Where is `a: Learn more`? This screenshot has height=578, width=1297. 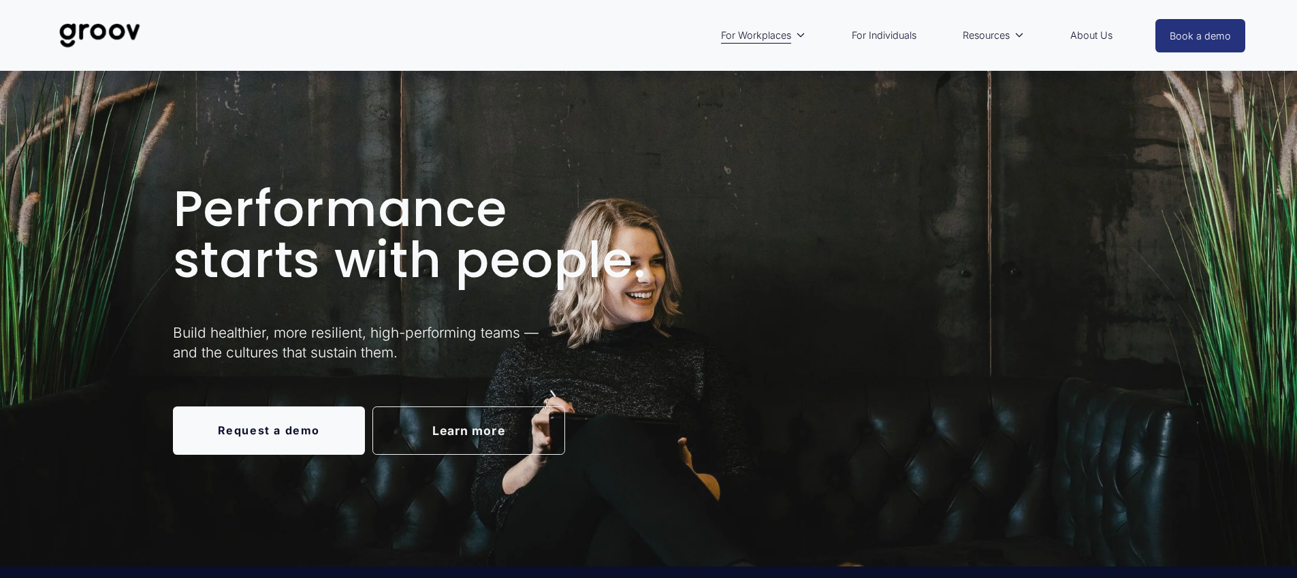
a: Learn more is located at coordinates (468, 430).